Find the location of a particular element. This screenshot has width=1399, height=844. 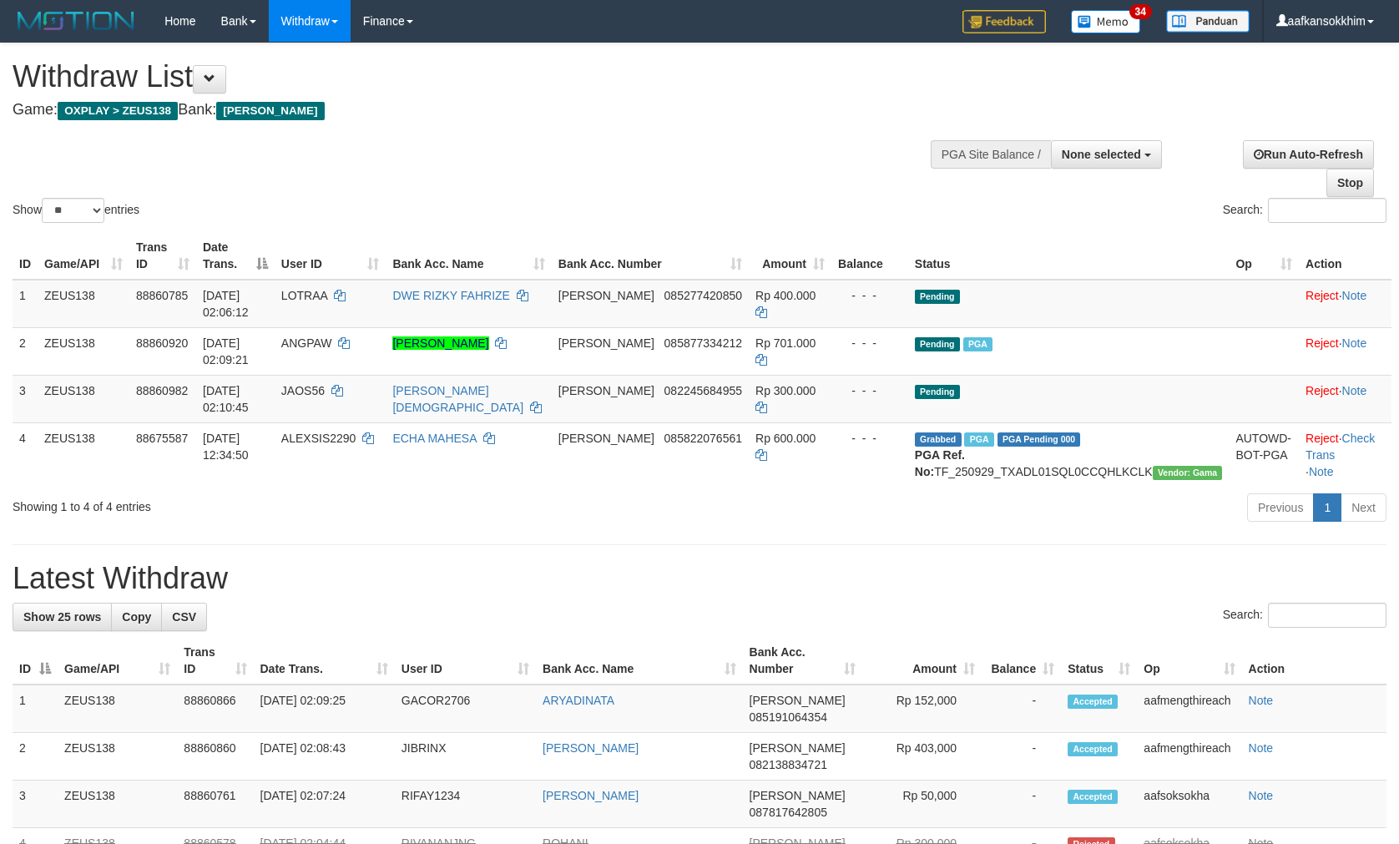

td: 88860761 is located at coordinates (215, 804).